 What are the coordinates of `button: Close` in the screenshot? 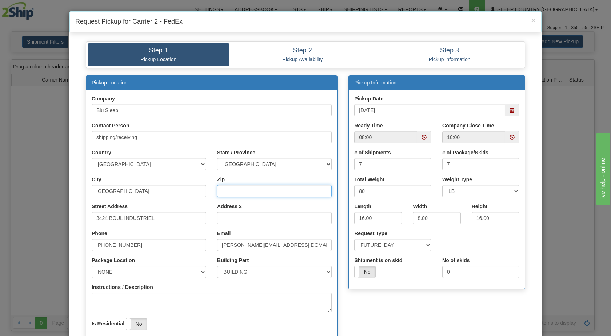 It's located at (534, 20).